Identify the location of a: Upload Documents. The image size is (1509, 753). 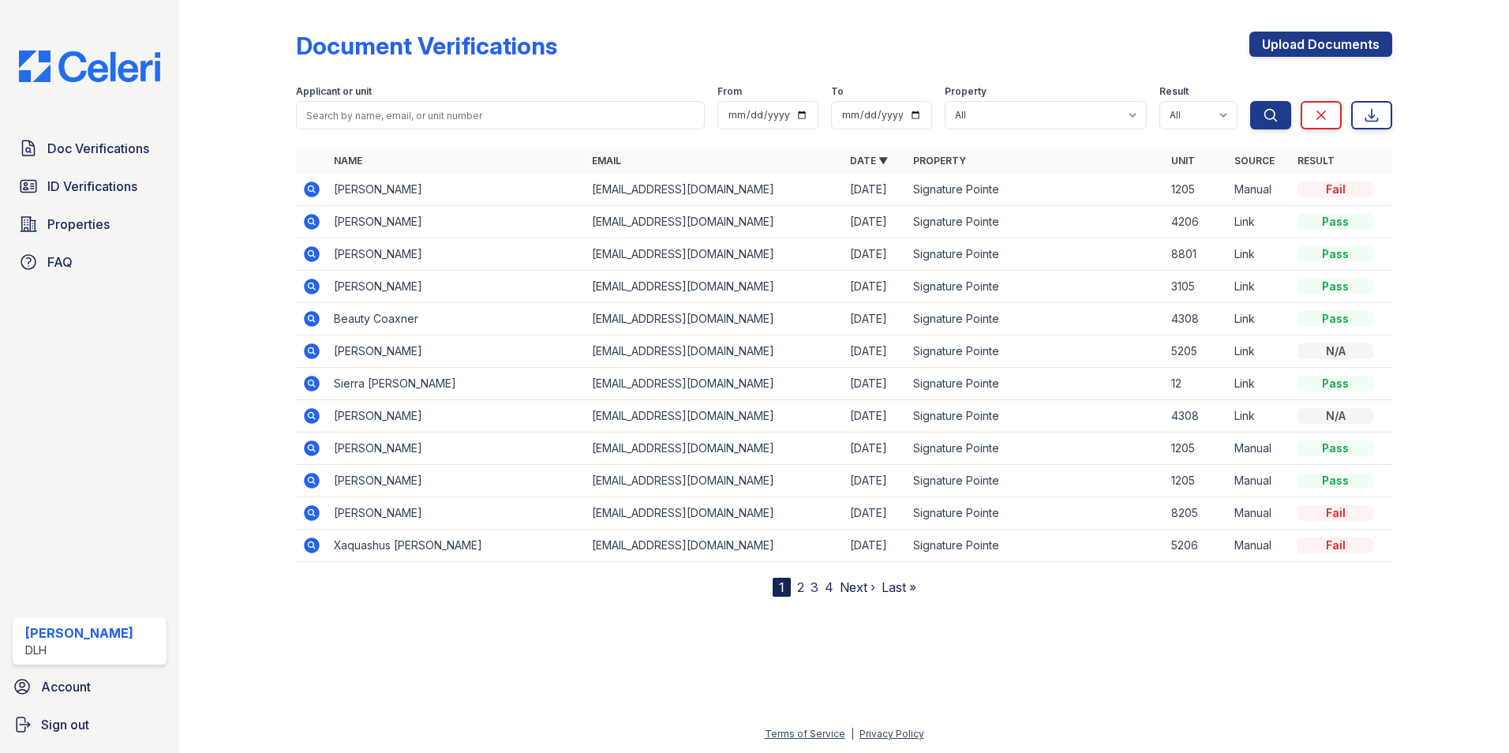
(1320, 44).